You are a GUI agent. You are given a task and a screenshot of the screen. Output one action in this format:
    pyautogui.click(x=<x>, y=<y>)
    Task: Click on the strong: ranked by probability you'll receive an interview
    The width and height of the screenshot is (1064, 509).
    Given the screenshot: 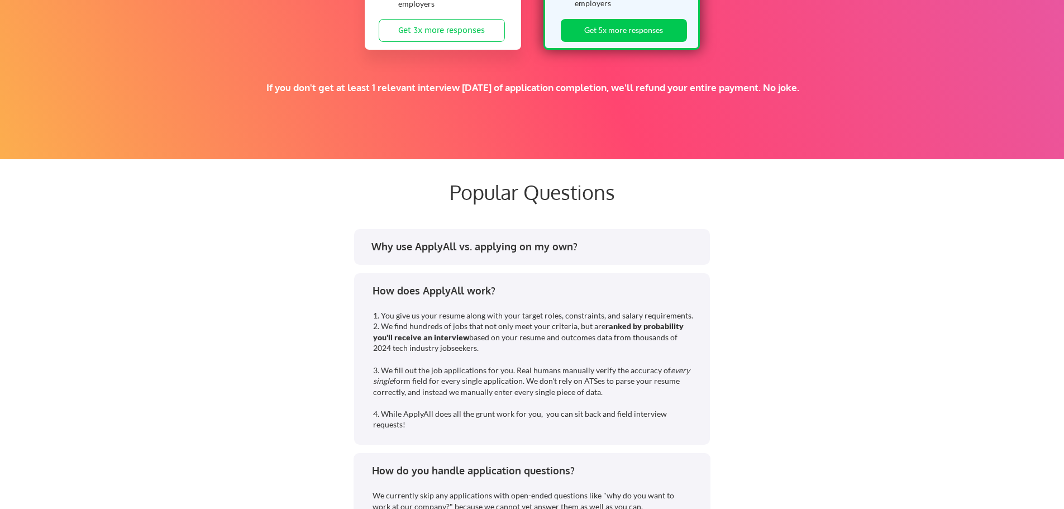 What is the action you would take?
    pyautogui.click(x=529, y=331)
    